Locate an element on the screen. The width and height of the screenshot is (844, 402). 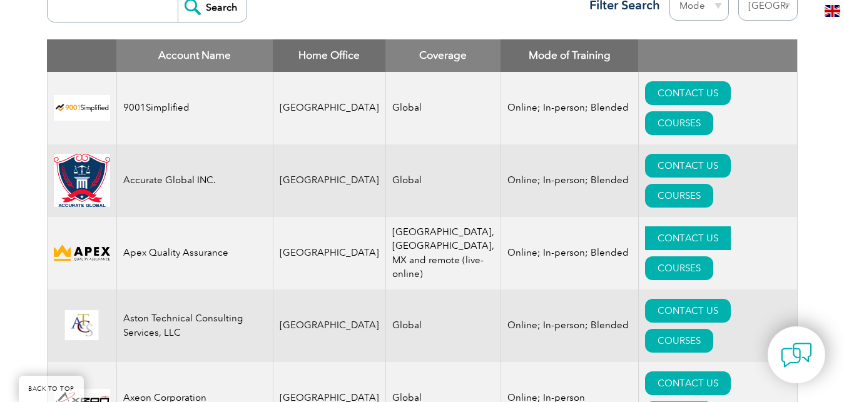
th: Mode of Training: activate to sort column ascending is located at coordinates (569, 56).